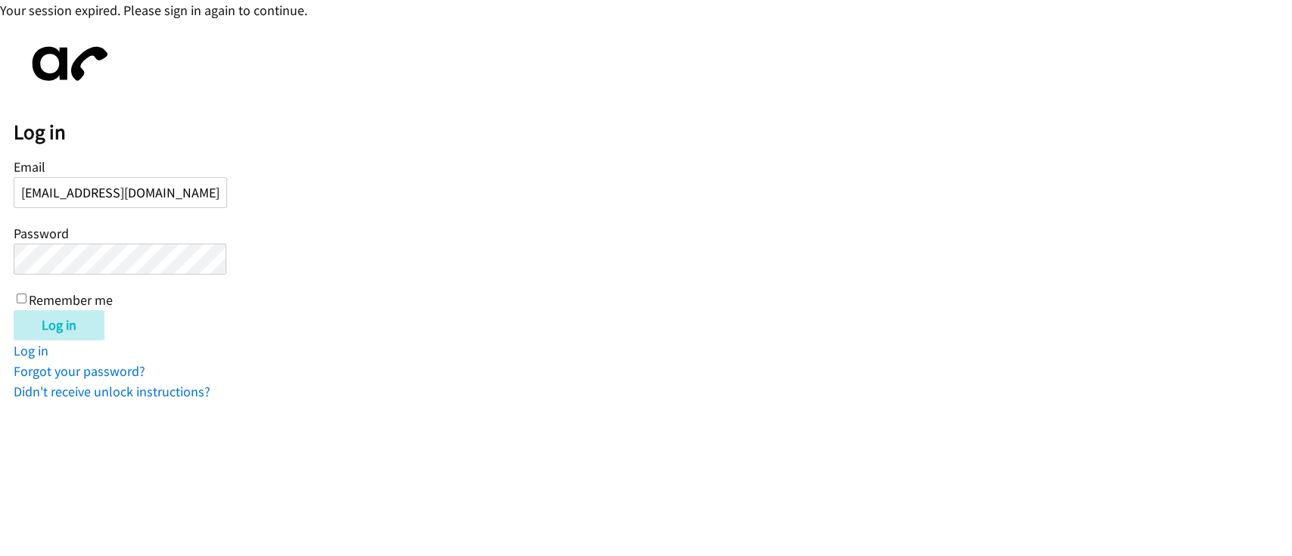  Describe the element at coordinates (41, 233) in the screenshot. I see `label: Password` at that location.